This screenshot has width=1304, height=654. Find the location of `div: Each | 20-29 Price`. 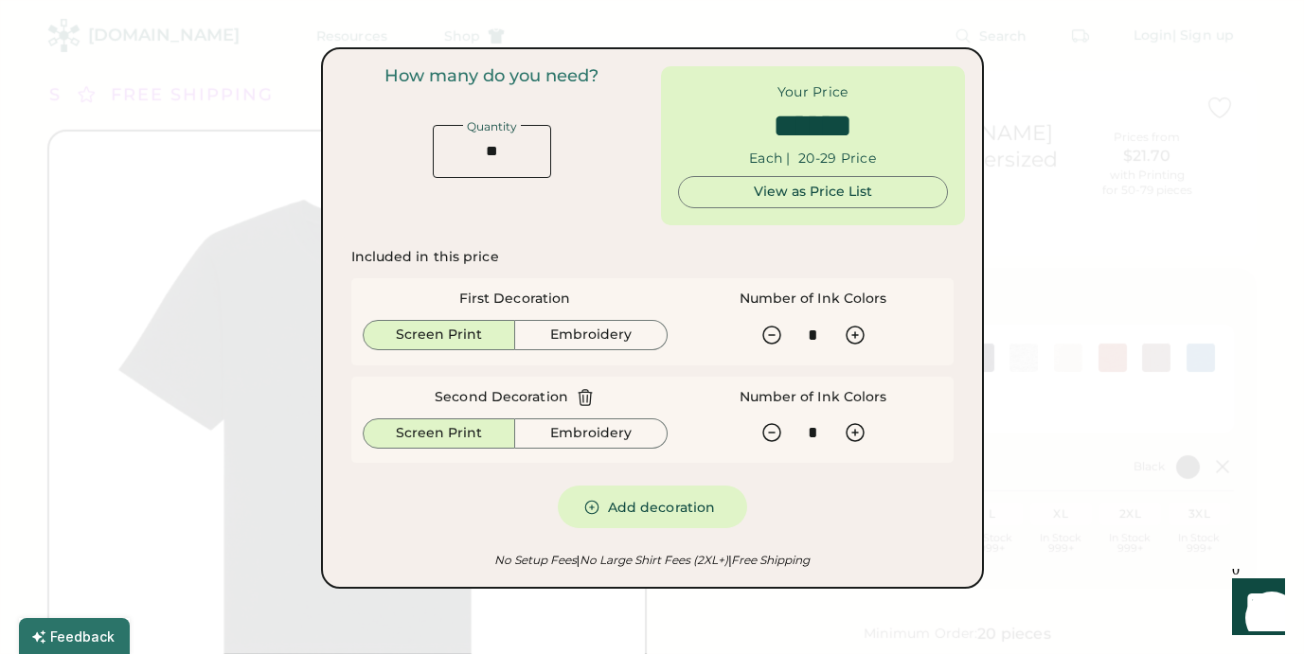

div: Each | 20-29 Price is located at coordinates (812, 159).